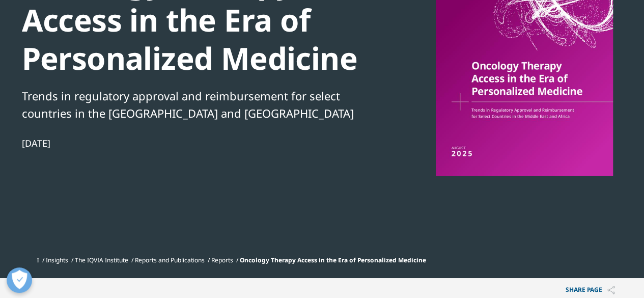 The height and width of the screenshot is (298, 644). What do you see at coordinates (19, 280) in the screenshot?
I see `button: Açık Tercihler` at bounding box center [19, 280].